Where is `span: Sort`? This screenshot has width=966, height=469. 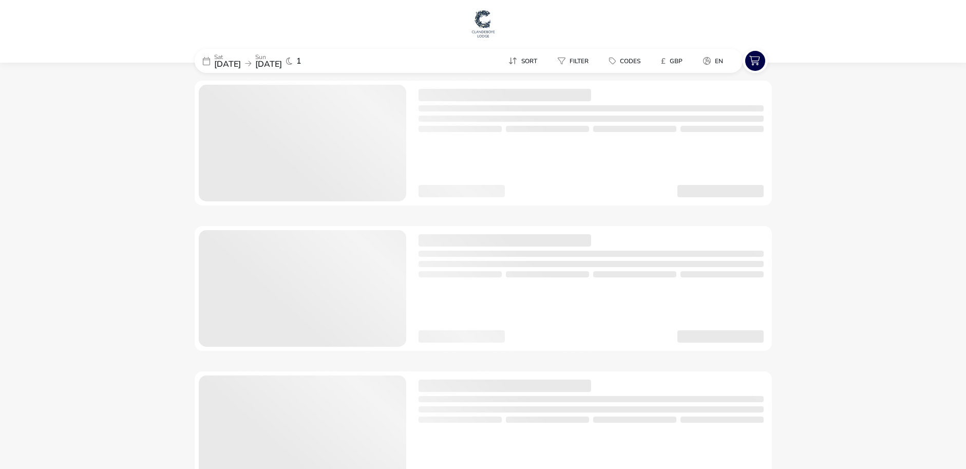 span: Sort is located at coordinates (529, 61).